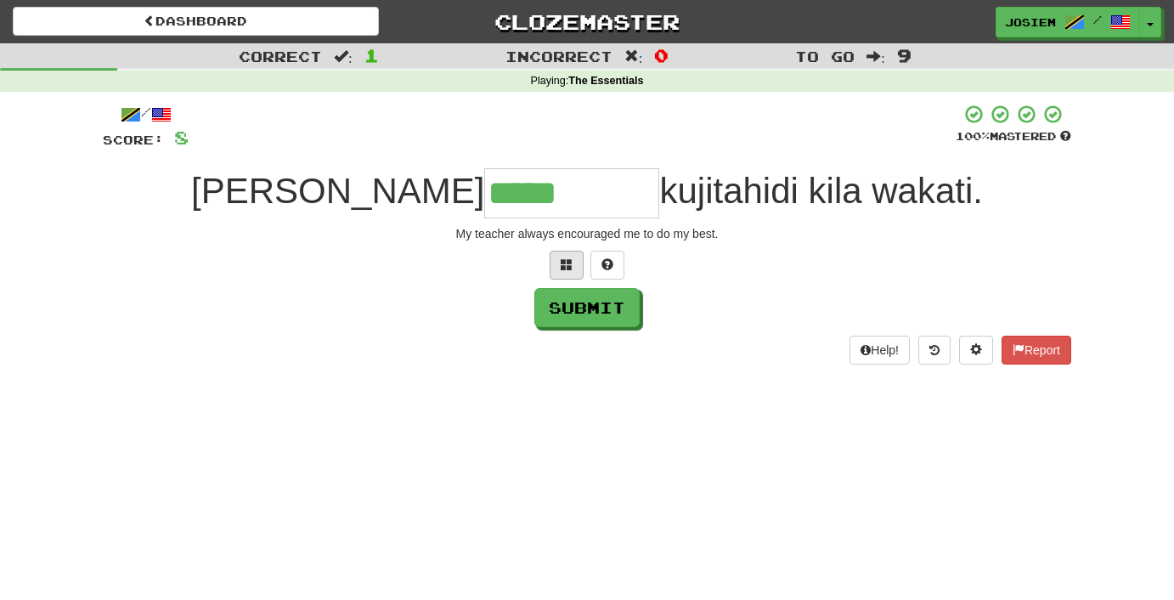 The width and height of the screenshot is (1174, 600). Describe the element at coordinates (133, 139) in the screenshot. I see `span: Score:` at that location.